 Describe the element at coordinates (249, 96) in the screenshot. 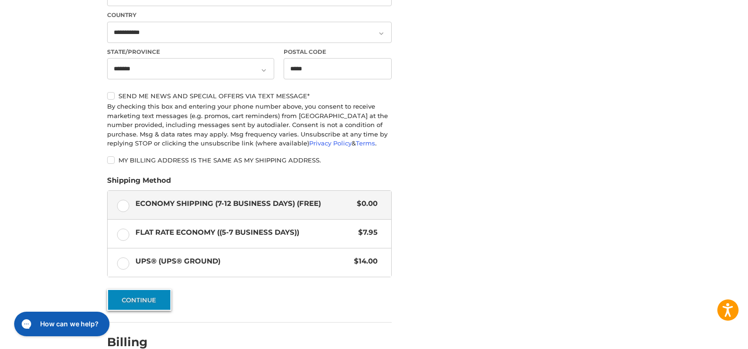

I see `label: Send me news and special offers via text message*` at that location.